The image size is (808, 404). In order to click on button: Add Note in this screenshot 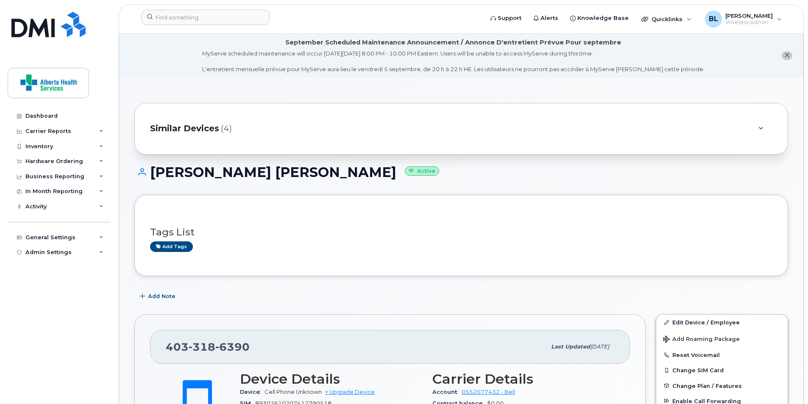, I will do `click(159, 297)`.